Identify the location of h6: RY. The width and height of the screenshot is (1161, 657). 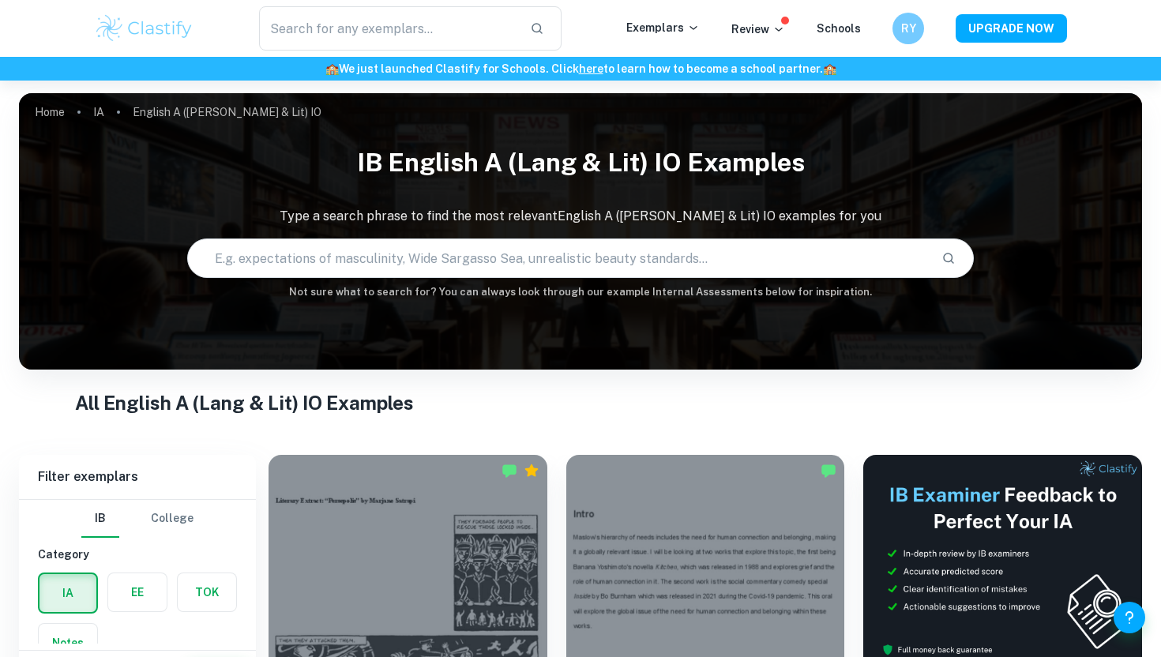
(908, 28).